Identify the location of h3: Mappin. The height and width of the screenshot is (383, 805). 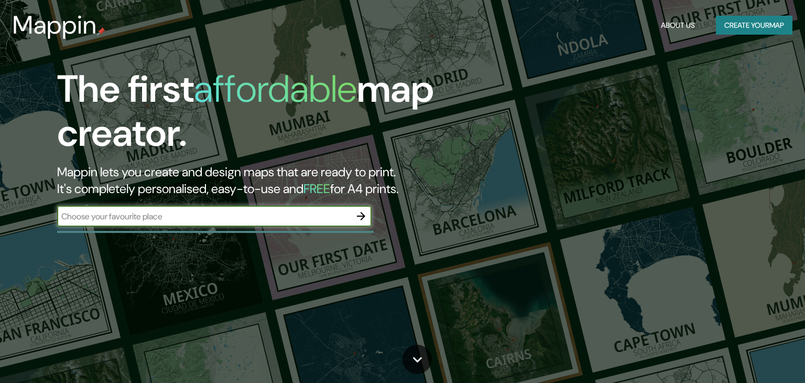
(55, 25).